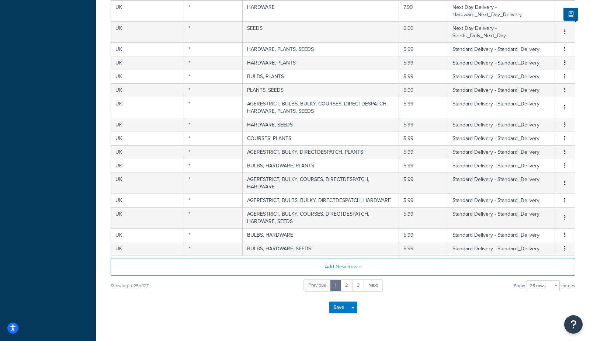 Image resolution: width=590 pixels, height=341 pixels. Describe the element at coordinates (423, 32) in the screenshot. I see `td: 6.99` at that location.